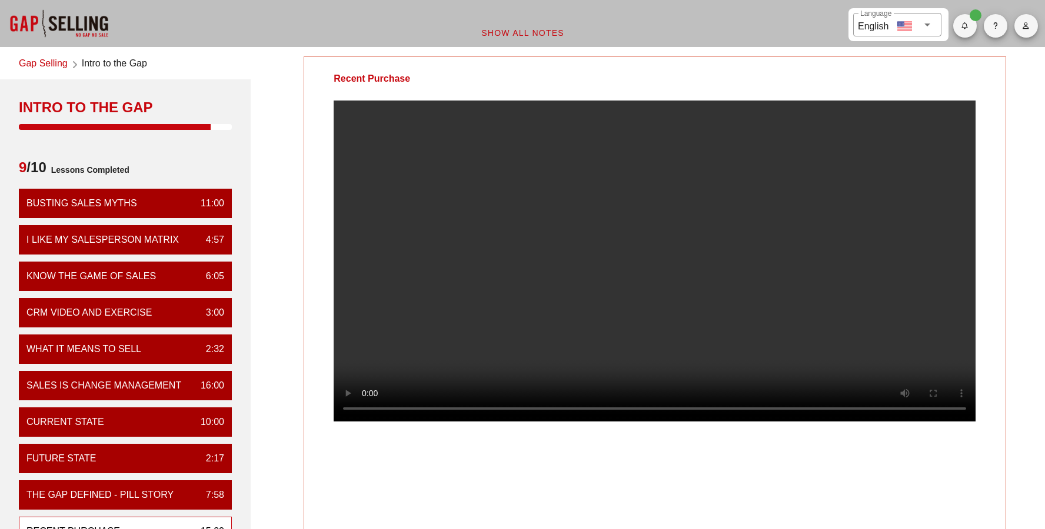  Describe the element at coordinates (82, 204) in the screenshot. I see `div: Busting Sales Myths` at that location.